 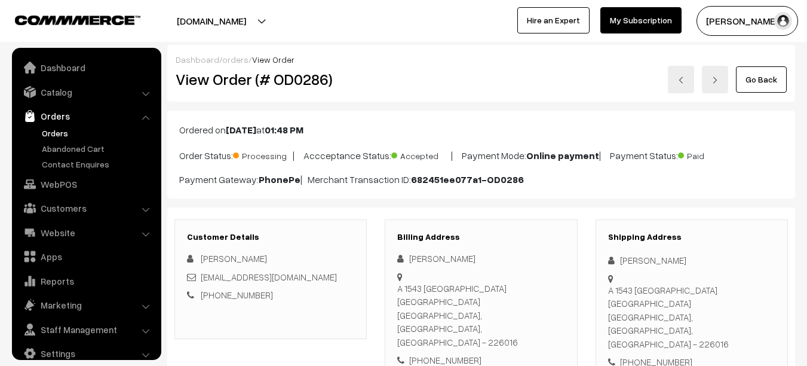 I want to click on a: Go Back, so click(x=761, y=79).